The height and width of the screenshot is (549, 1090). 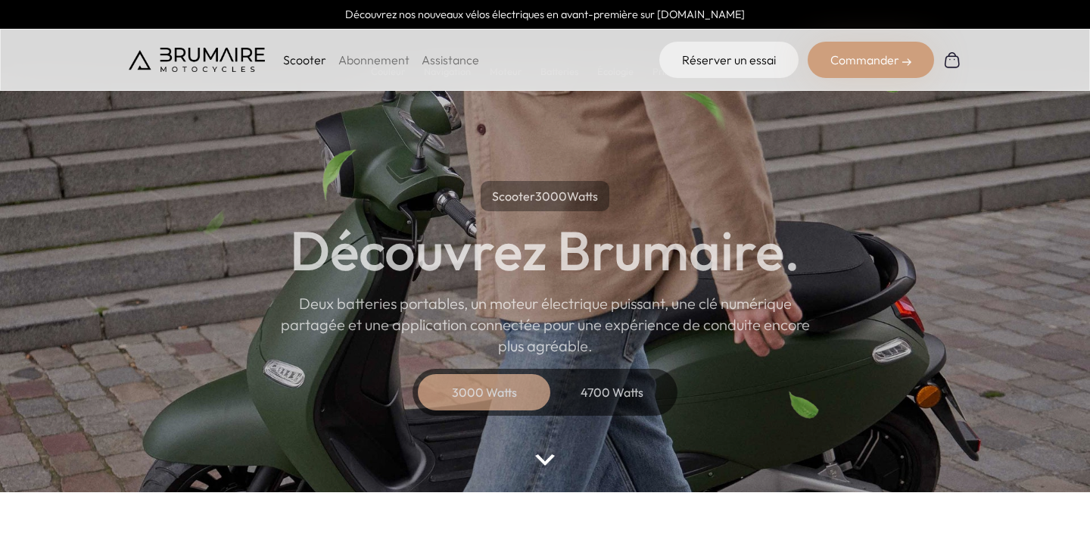 I want to click on p: Deux batteries portables, un moteur électrique puissant, une clé numérique partagée et une applic..., so click(x=545, y=325).